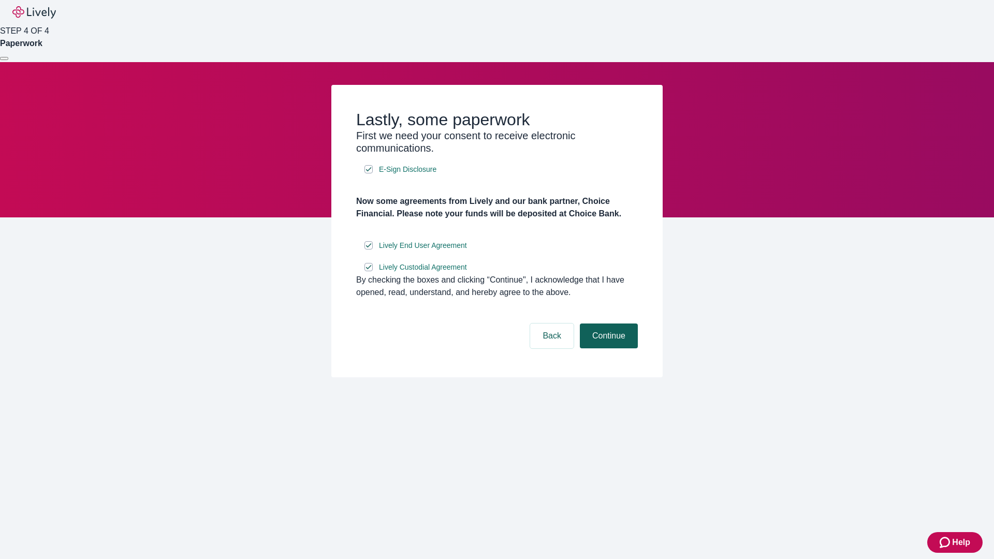 The width and height of the screenshot is (994, 559). What do you see at coordinates (497, 286) in the screenshot?
I see `div: By checking the boxes and clicking “Continue", I acknowledge that I have opened, read, understand...` at bounding box center [497, 286].